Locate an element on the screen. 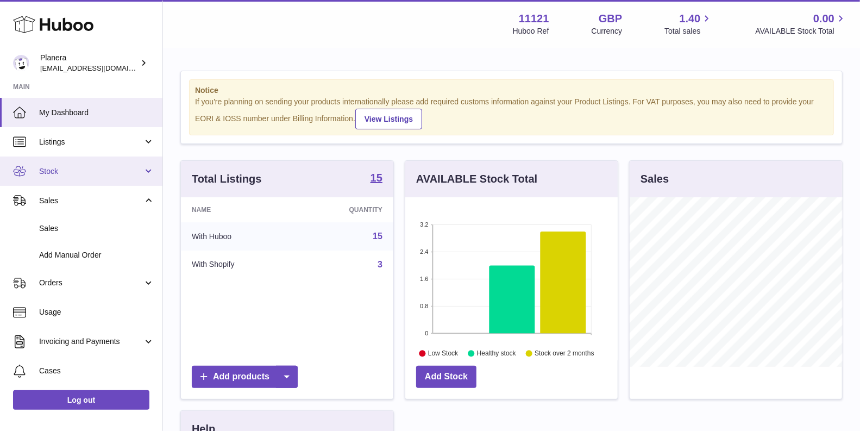 The height and width of the screenshot is (431, 860). a: 1.40 Total sales is located at coordinates (688, 24).